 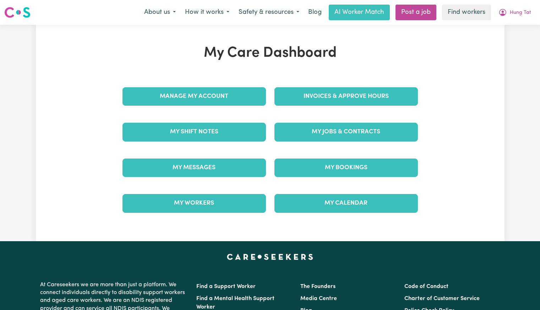 What do you see at coordinates (346, 132) in the screenshot?
I see `a: My Jobs & Contracts` at bounding box center [346, 132].